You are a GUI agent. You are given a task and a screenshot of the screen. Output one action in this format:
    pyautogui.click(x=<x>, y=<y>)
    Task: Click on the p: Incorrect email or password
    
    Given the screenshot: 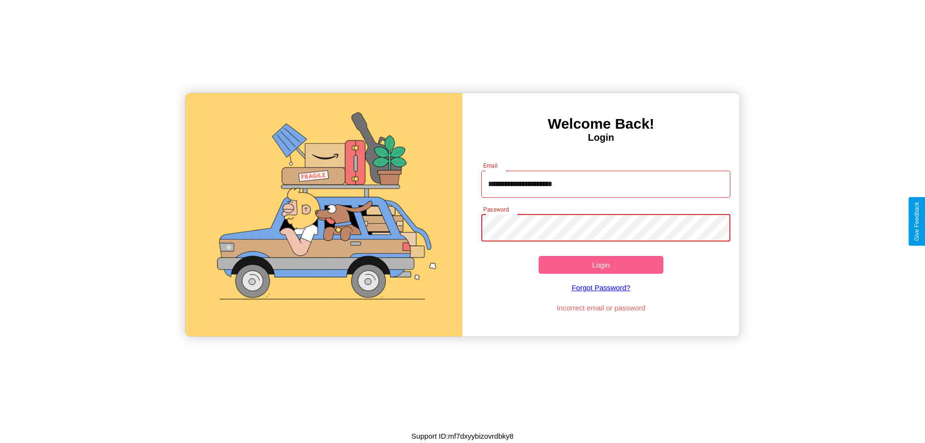 What is the action you would take?
    pyautogui.click(x=601, y=307)
    